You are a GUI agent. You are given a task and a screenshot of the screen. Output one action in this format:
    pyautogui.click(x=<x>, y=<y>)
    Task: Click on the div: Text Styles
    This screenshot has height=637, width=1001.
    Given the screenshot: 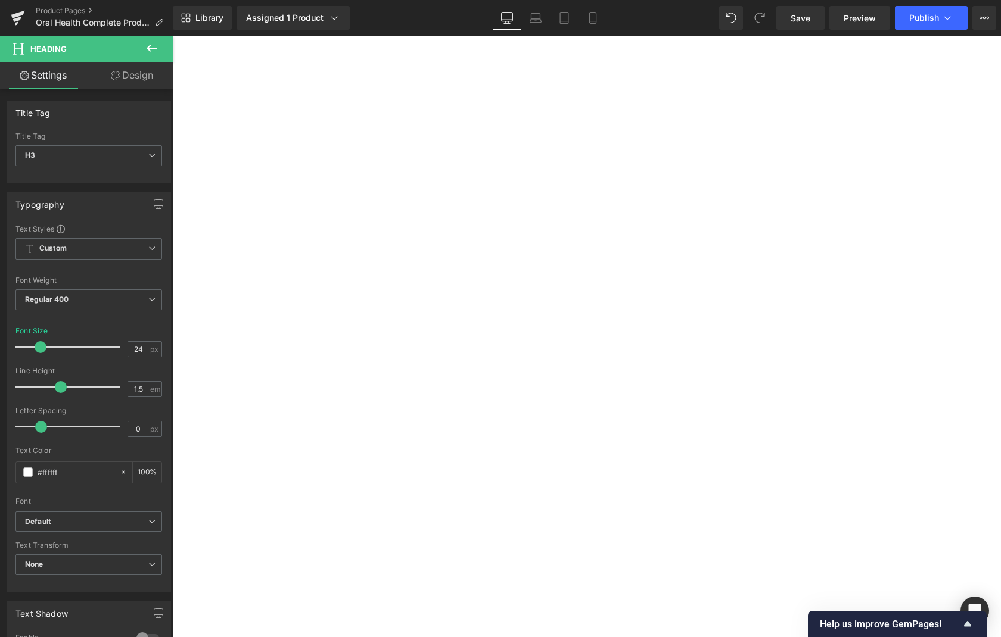 What is the action you would take?
    pyautogui.click(x=89, y=229)
    